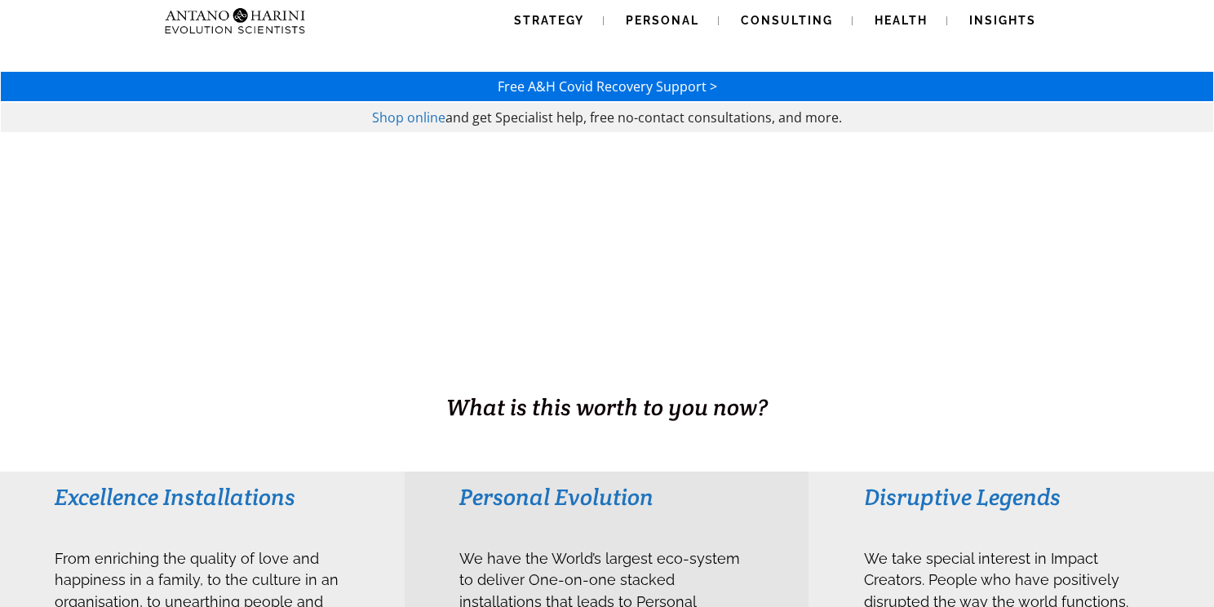 The width and height of the screenshot is (1214, 607). I want to click on span: Health, so click(901, 20).